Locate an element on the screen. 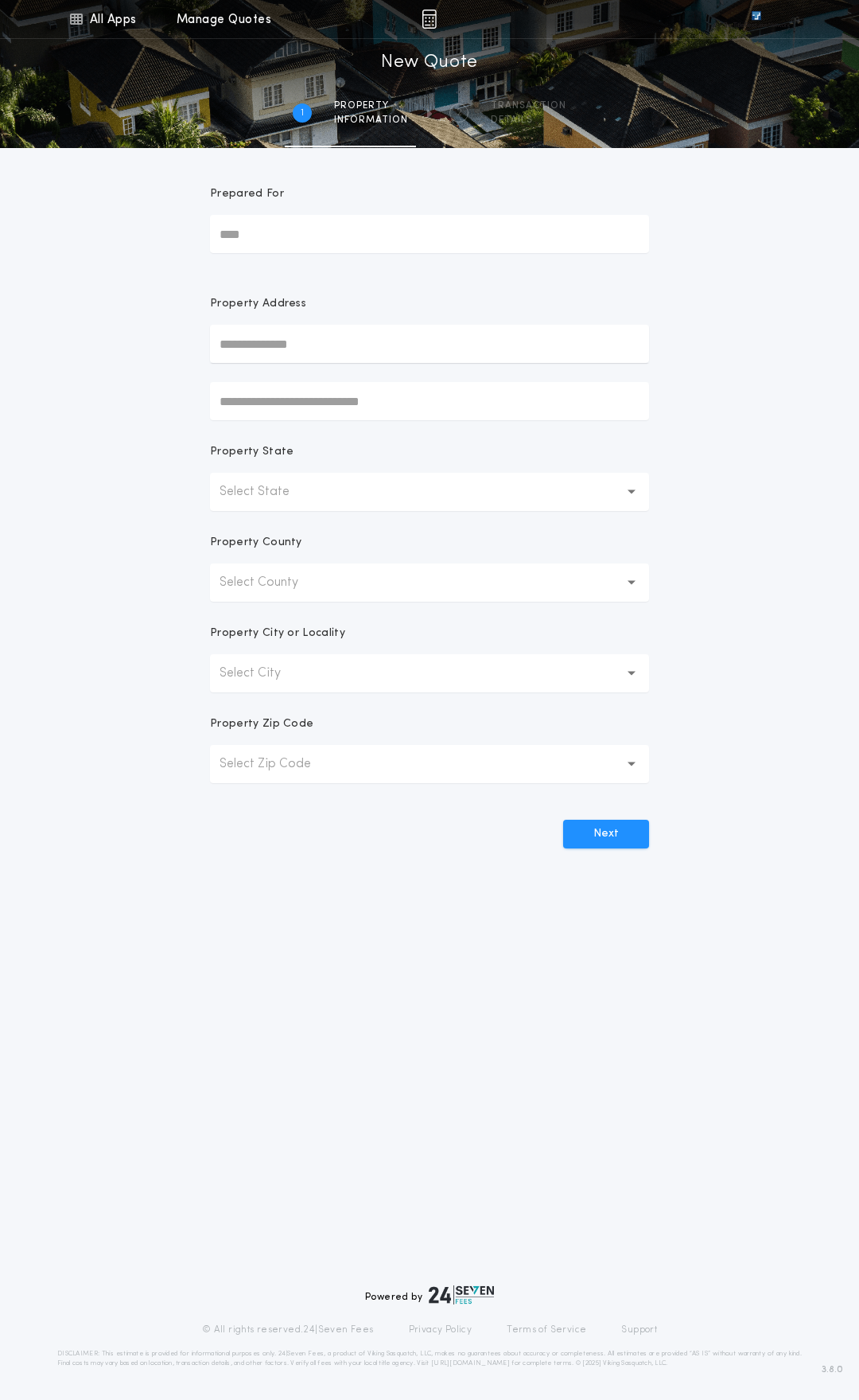 Image resolution: width=859 pixels, height=1400 pixels. input: Prepared For is located at coordinates (430, 234).